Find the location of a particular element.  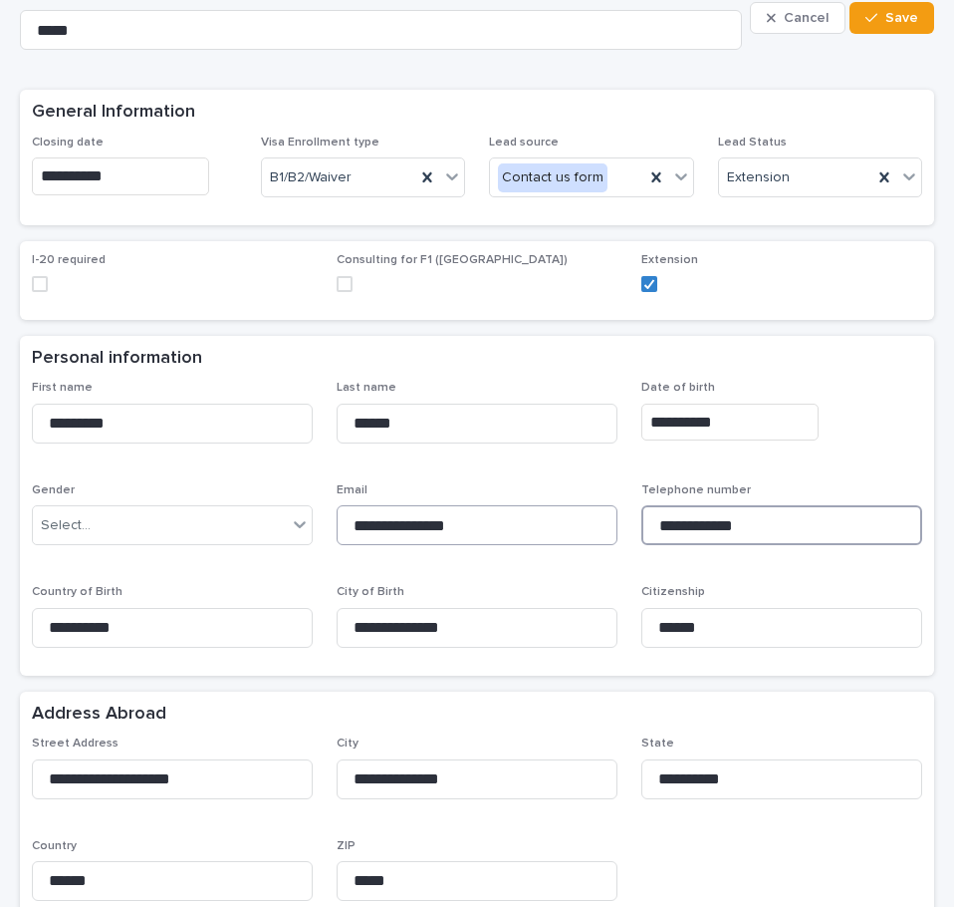

span: City is located at coordinates (348, 743).